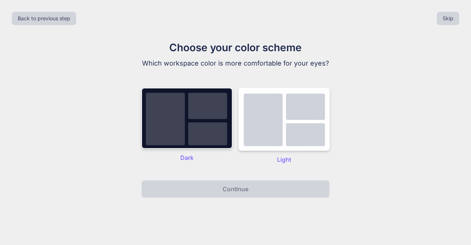 The image size is (471, 245). I want to click on h1: Choose your color scheme, so click(235, 47).